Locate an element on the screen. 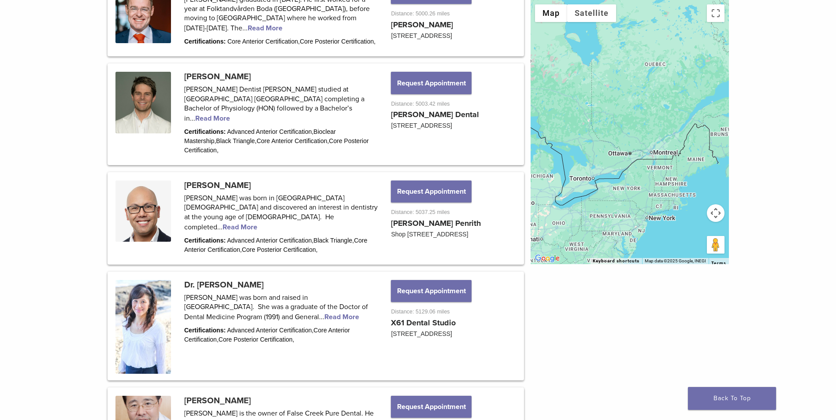 The image size is (836, 420). a: Terms (opens in new tab) is located at coordinates (718, 263).